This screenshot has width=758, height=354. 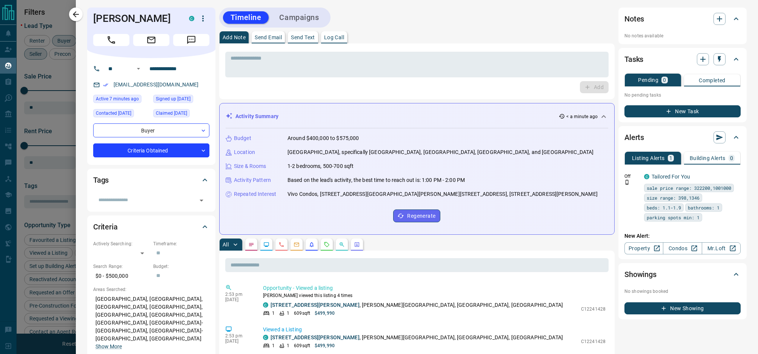 I want to click on p: Location, so click(x=244, y=152).